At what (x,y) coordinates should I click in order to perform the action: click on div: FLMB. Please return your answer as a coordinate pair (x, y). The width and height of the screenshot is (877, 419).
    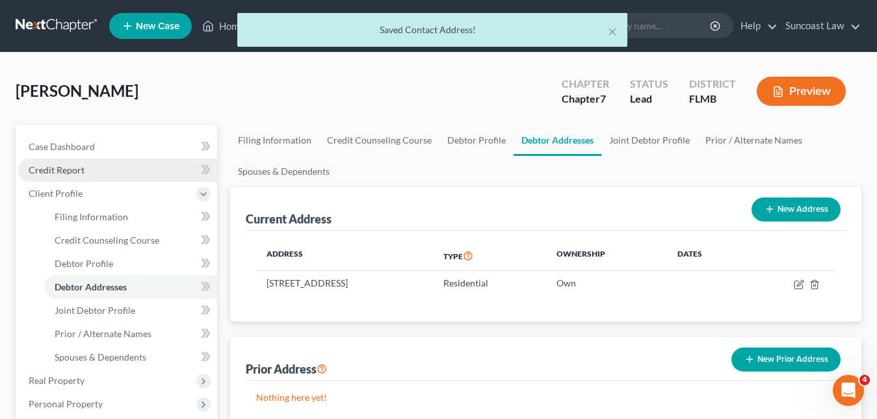
    Looking at the image, I should click on (712, 99).